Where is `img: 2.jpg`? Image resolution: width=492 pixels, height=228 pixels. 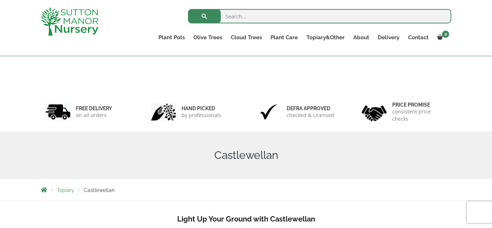 img: 2.jpg is located at coordinates (164, 112).